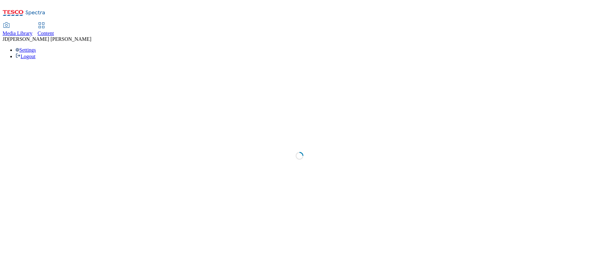 This screenshot has width=599, height=266. Describe the element at coordinates (17, 33) in the screenshot. I see `span: Media Library` at that location.